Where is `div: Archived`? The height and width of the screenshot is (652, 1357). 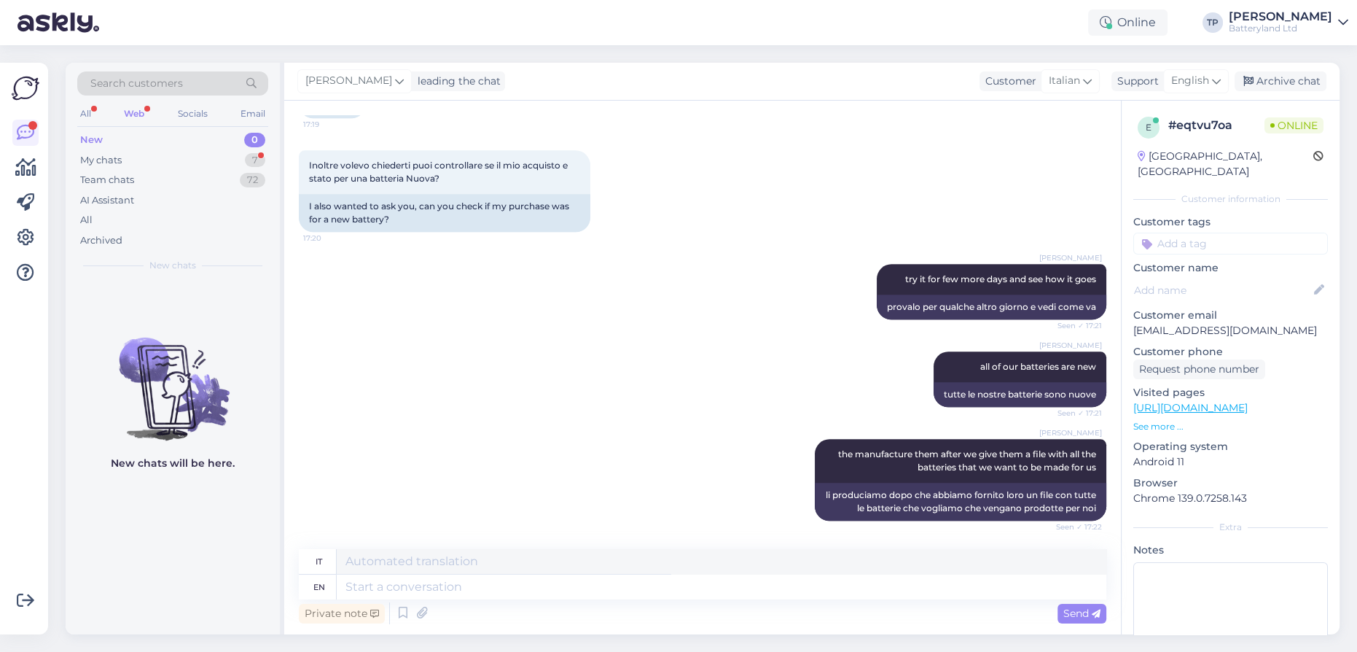 div: Archived is located at coordinates (101, 241).